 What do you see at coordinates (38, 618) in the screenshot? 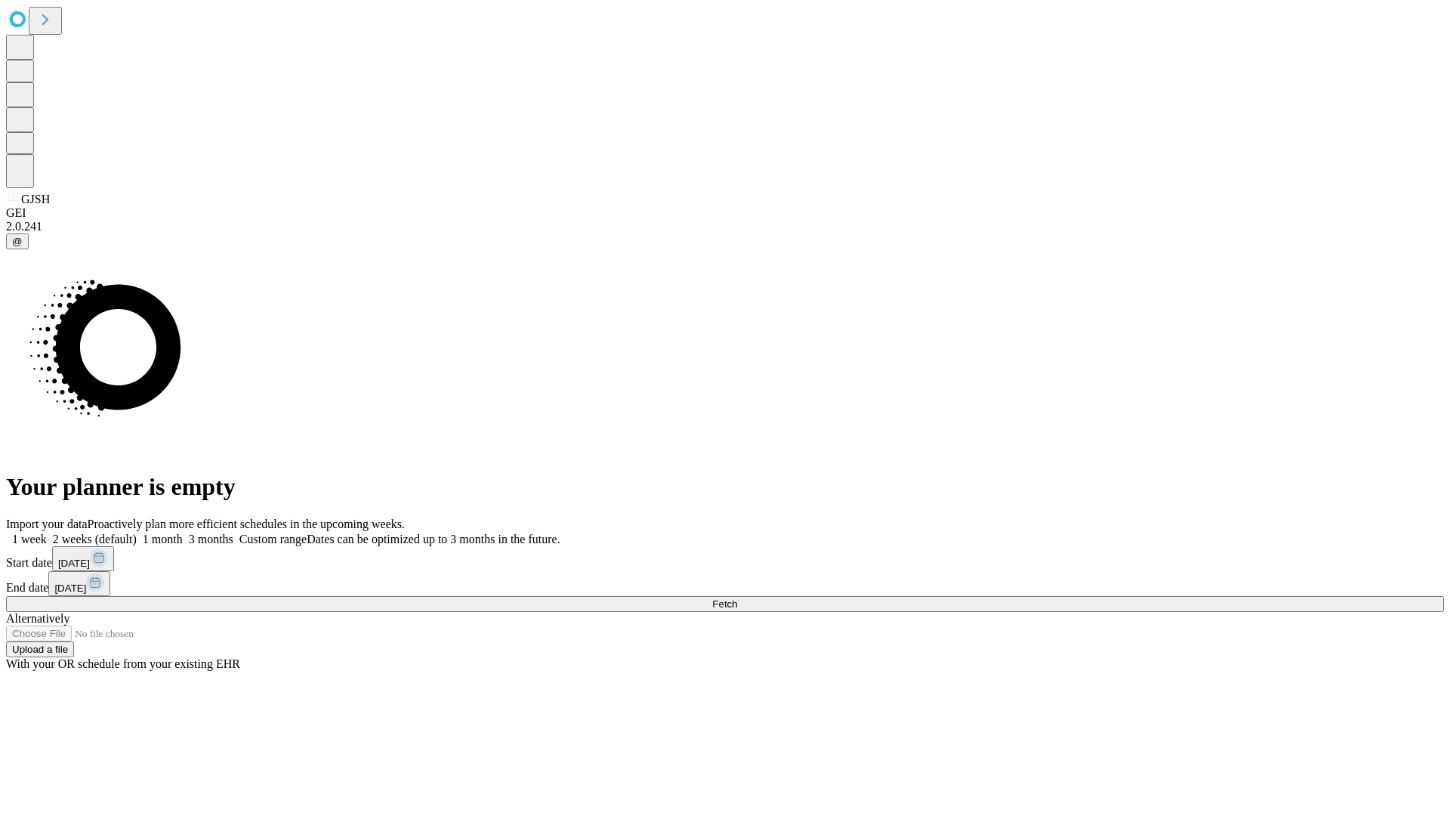
I see `span: Alternatively` at bounding box center [38, 618].